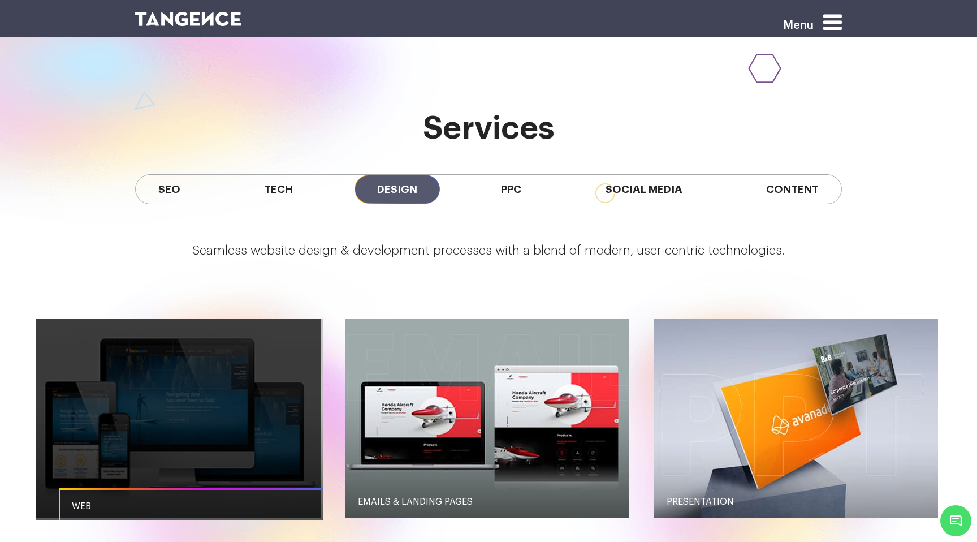  What do you see at coordinates (511, 189) in the screenshot?
I see `span: PPC` at bounding box center [511, 189].